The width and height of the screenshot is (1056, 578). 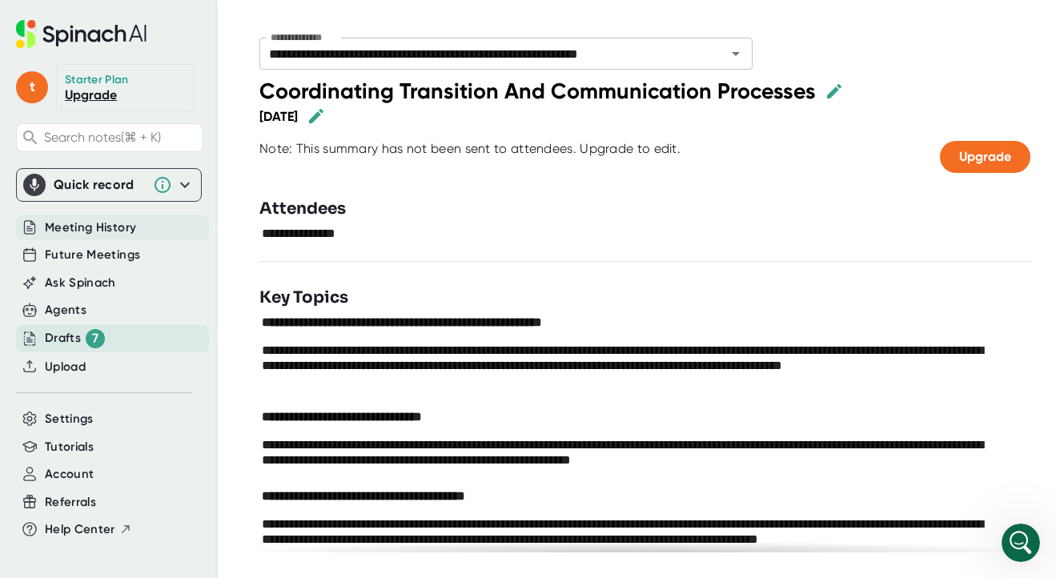 What do you see at coordinates (90, 227) in the screenshot?
I see `span: Meeting History` at bounding box center [90, 227].